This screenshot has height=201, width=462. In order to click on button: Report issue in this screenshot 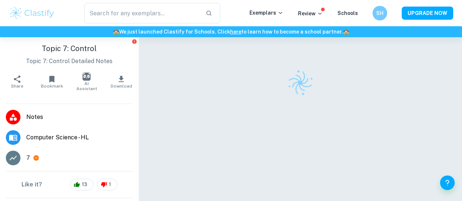, I will do `click(135, 41)`.